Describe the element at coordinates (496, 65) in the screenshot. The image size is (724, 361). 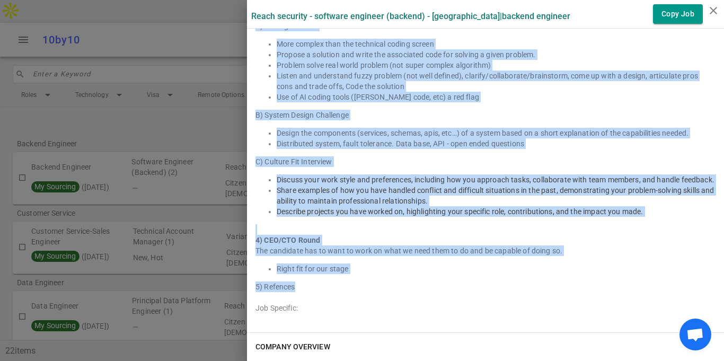
I see `li: Problem solve real world problem (not super complex algorithm)` at that location.